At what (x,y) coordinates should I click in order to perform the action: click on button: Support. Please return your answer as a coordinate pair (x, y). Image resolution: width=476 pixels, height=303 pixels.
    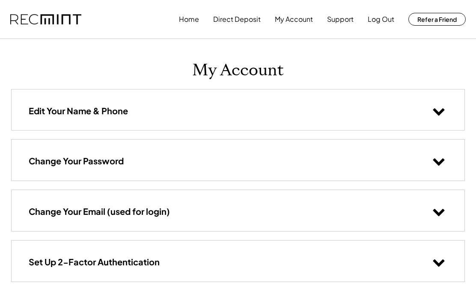
    Looking at the image, I should click on (341, 19).